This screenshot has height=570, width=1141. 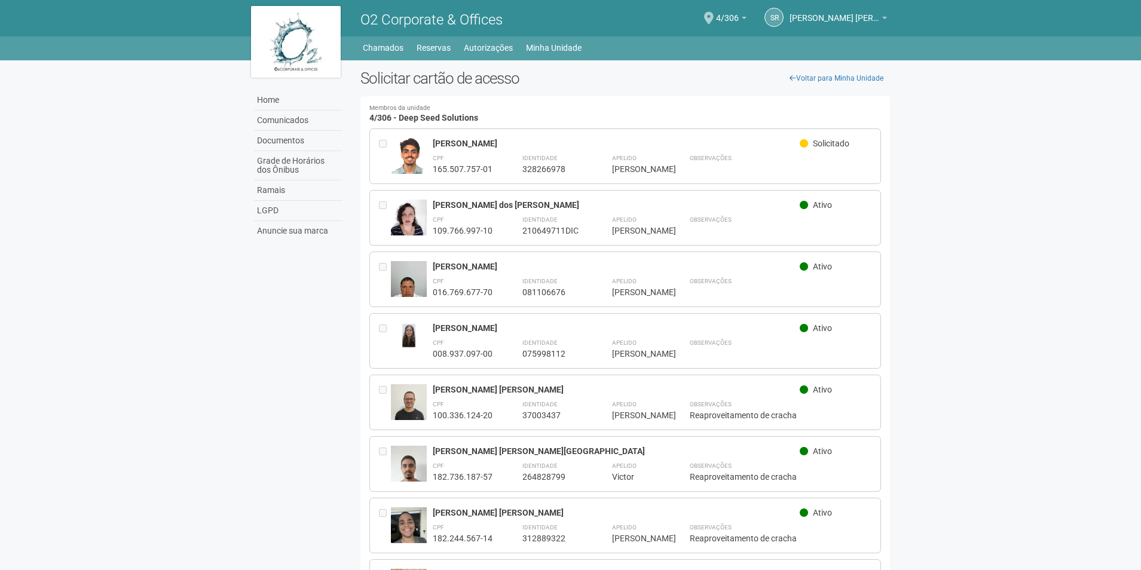 I want to click on a: LGPD, so click(x=298, y=211).